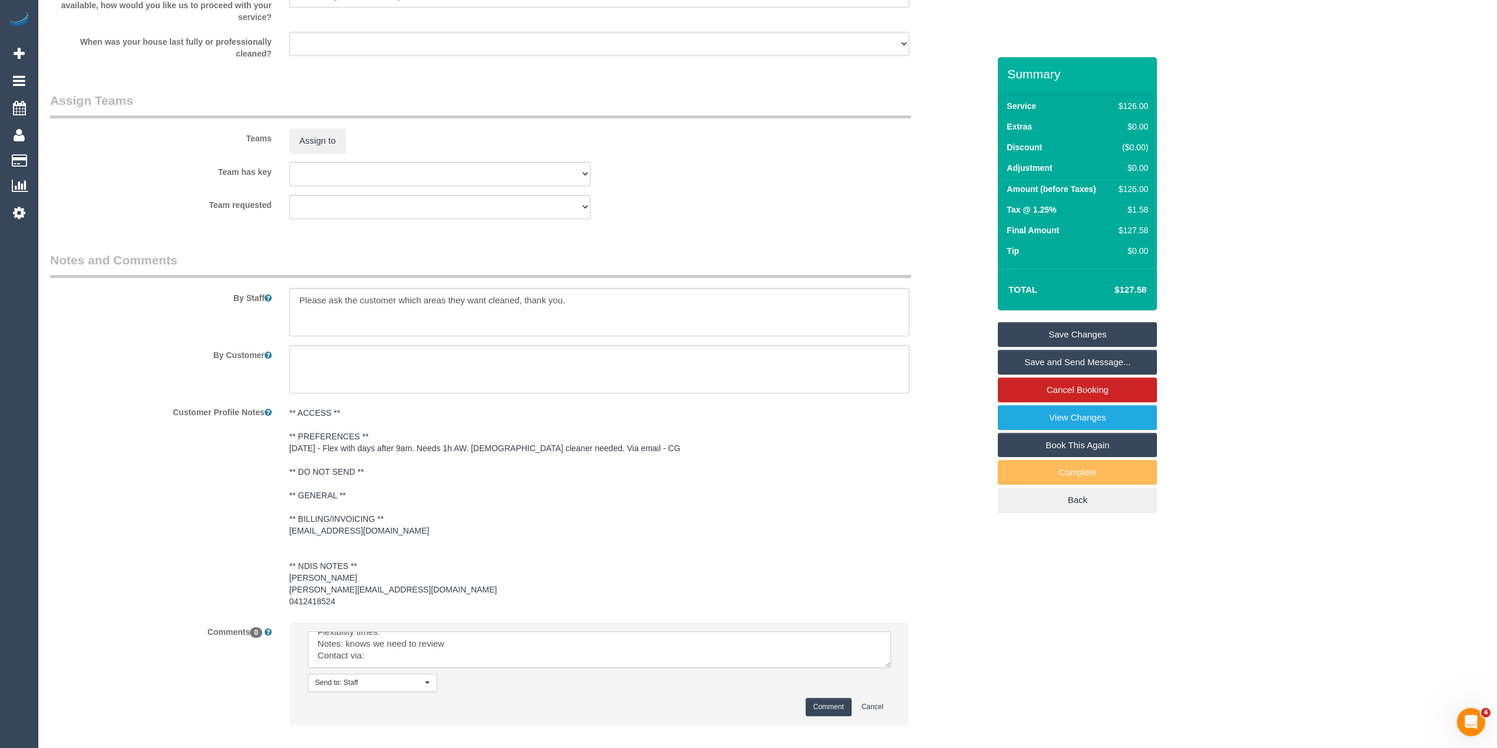  Describe the element at coordinates (1077, 362) in the screenshot. I see `a: Save and Send Message...` at that location.